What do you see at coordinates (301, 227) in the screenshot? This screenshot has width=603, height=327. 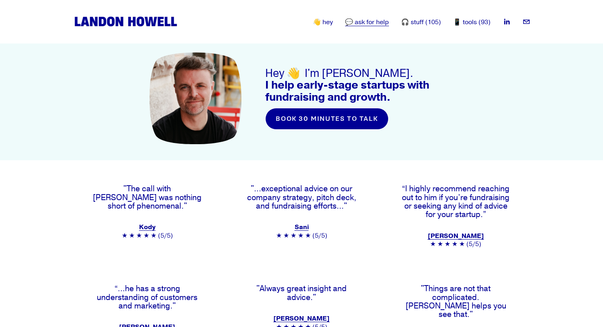 I see `strong: Sani` at bounding box center [301, 227].